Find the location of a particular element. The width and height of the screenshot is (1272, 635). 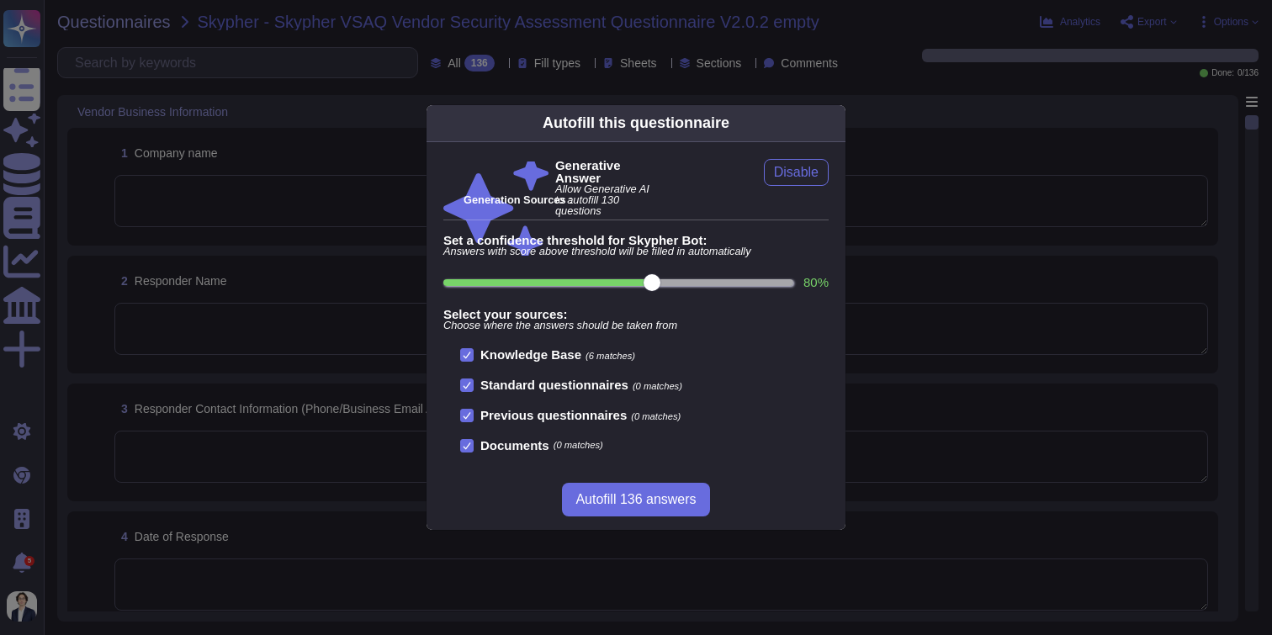

span: Answers with score above threshold will be filled in automatically is located at coordinates (636, 252).